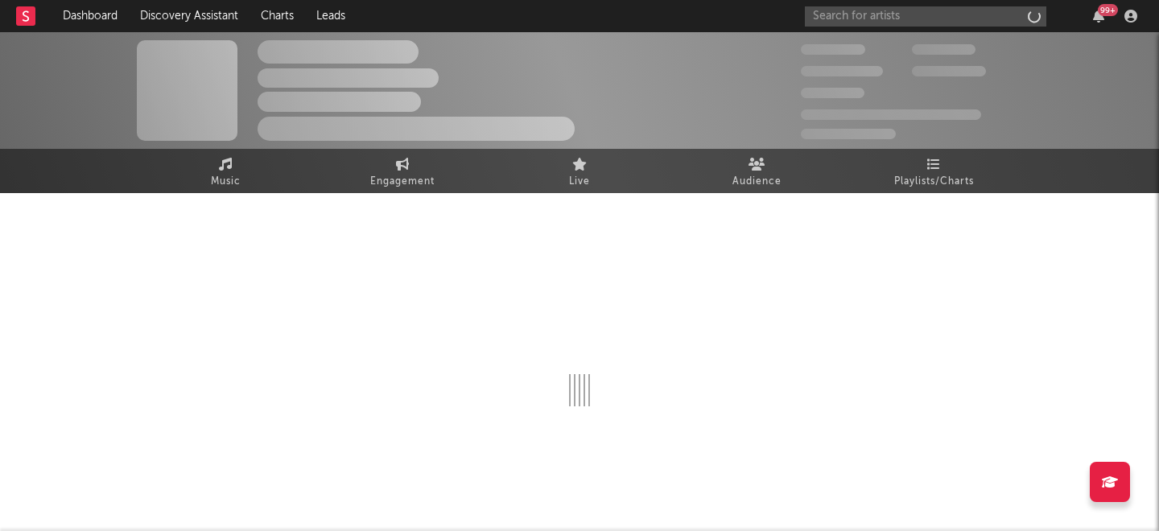 This screenshot has height=531, width=1159. I want to click on a: Engagement, so click(402, 171).